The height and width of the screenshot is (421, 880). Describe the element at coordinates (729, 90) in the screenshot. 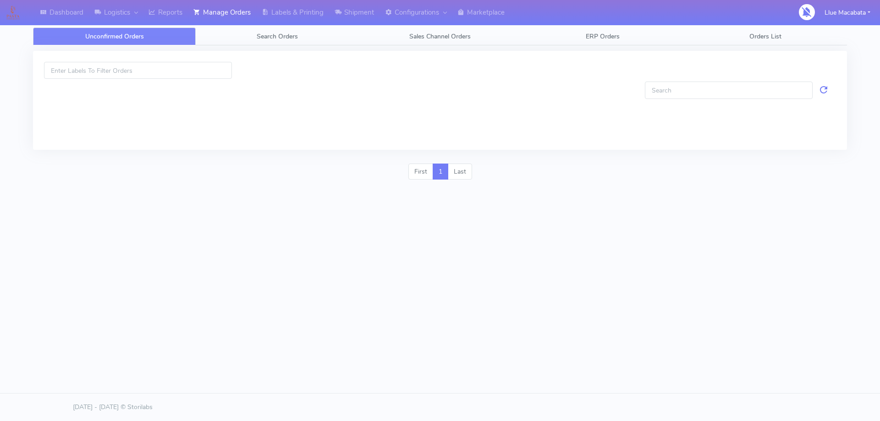

I see `input: Search` at that location.